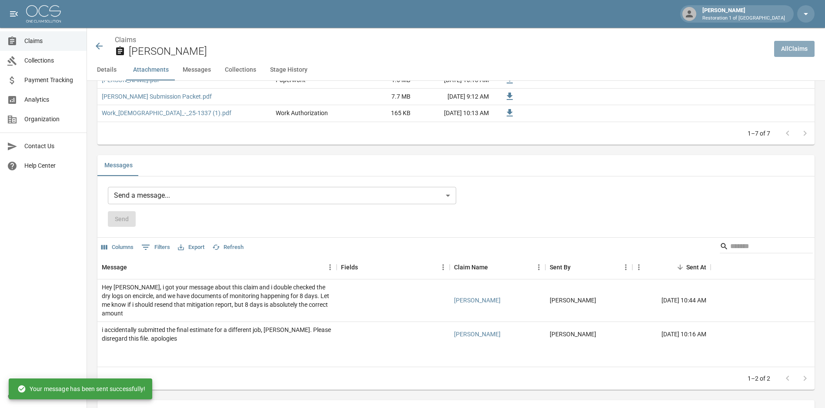 The image size is (825, 408). What do you see at coordinates (241, 70) in the screenshot?
I see `button: Collections` at bounding box center [241, 70].